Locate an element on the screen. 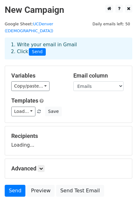  small: Google Sheet: is located at coordinates (29, 28).